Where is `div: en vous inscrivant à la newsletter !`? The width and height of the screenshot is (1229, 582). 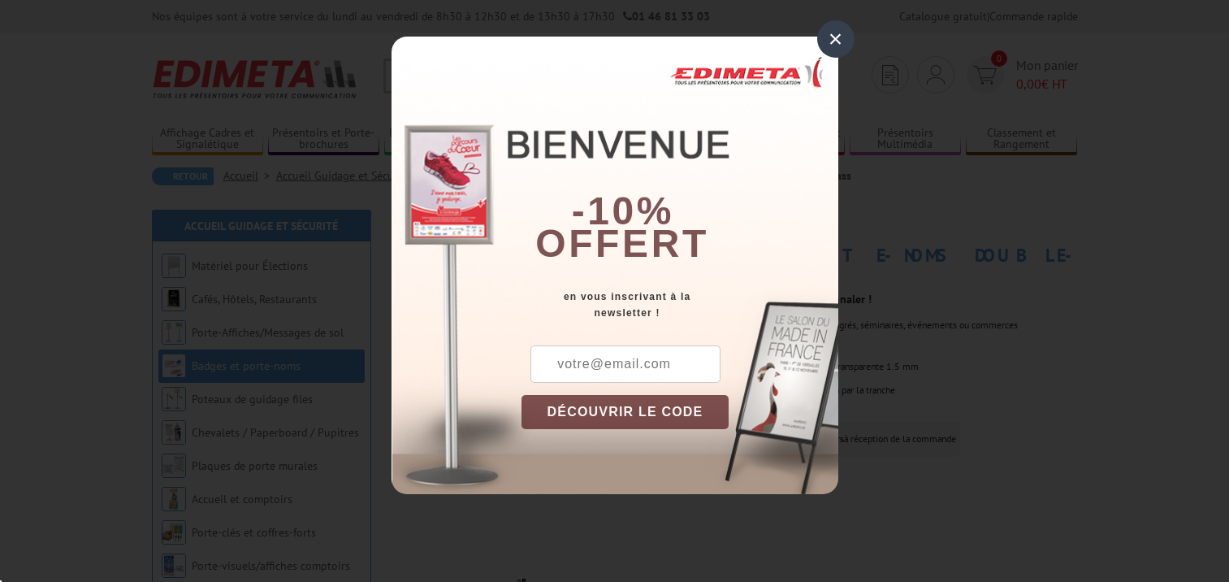 div: en vous inscrivant à la newsletter ! is located at coordinates (680, 305).